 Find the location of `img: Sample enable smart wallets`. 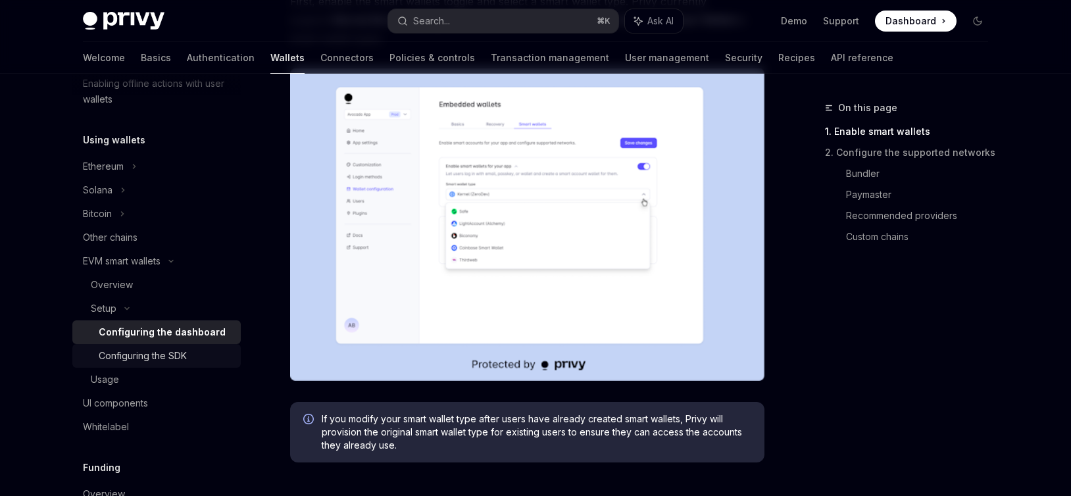

img: Sample enable smart wallets is located at coordinates (527, 224).